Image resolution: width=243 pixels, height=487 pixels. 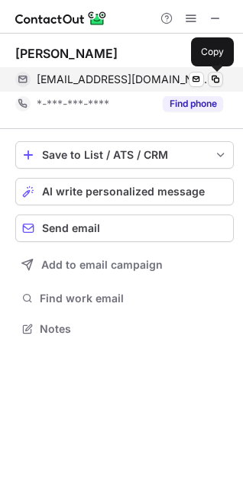 I want to click on span: AI write personalized message, so click(x=123, y=192).